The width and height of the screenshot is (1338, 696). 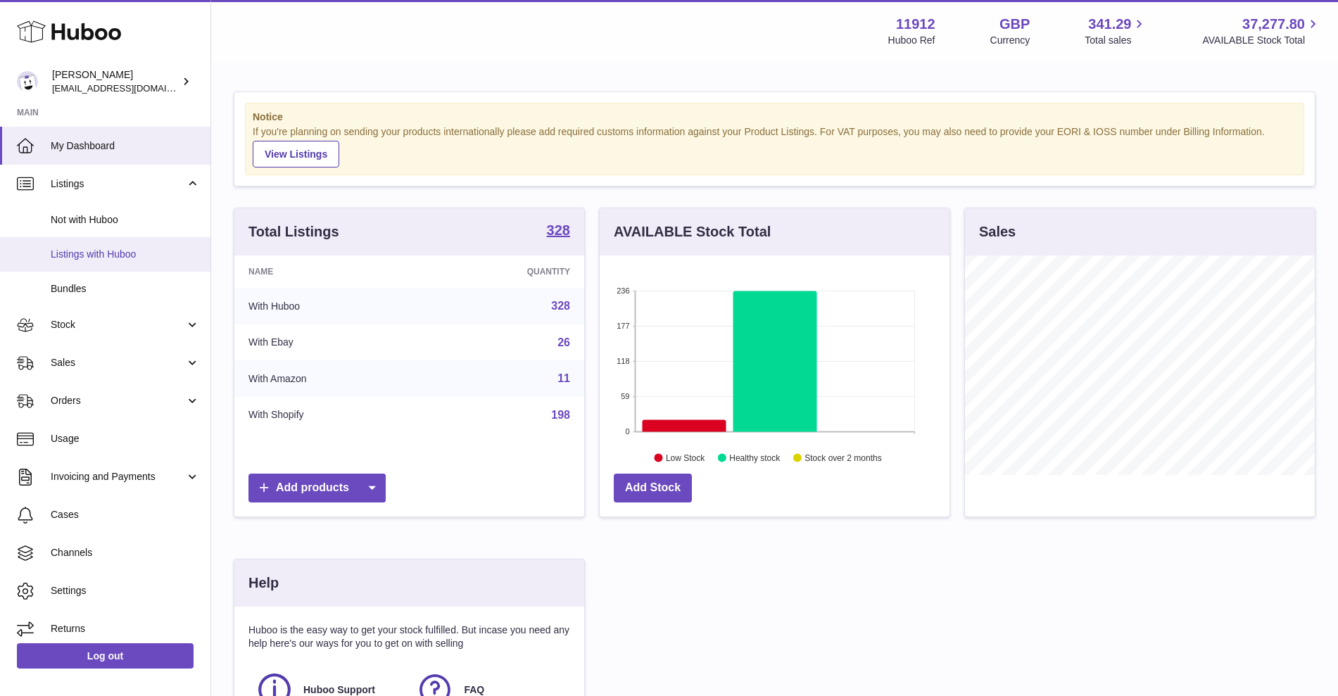 What do you see at coordinates (774, 117) in the screenshot?
I see `strong: Notice` at bounding box center [774, 117].